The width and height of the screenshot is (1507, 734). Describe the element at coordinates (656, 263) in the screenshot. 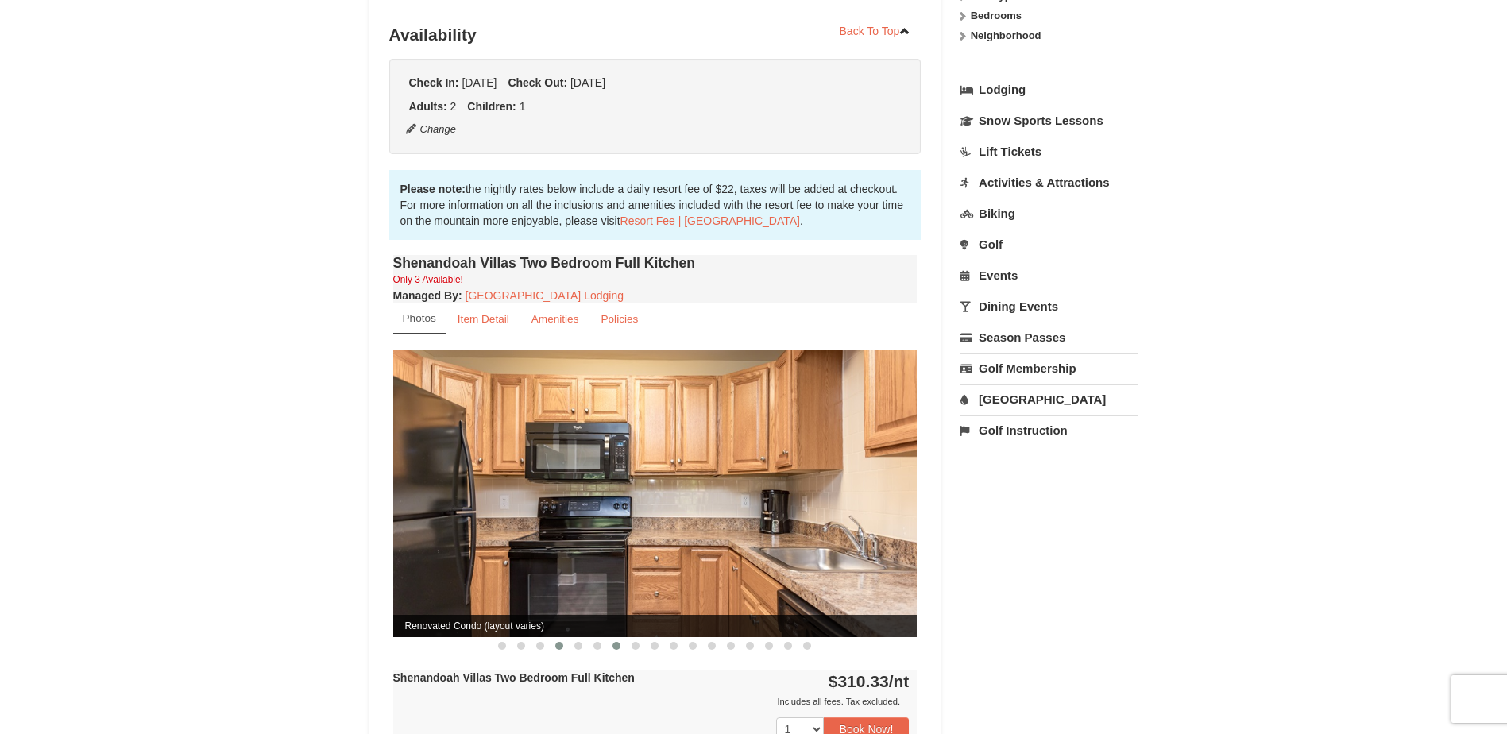

I see `h4: Shenandoah Villas Two Bedroom Full Kitchen` at that location.